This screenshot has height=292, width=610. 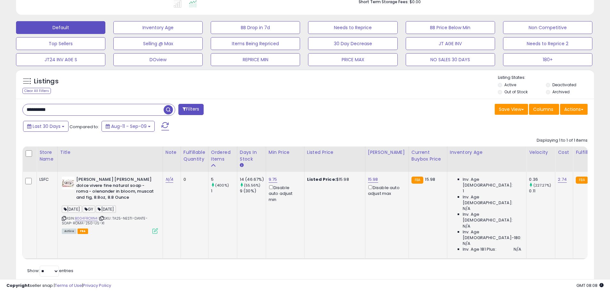 I want to click on div: Fulfillment, so click(x=588, y=152).